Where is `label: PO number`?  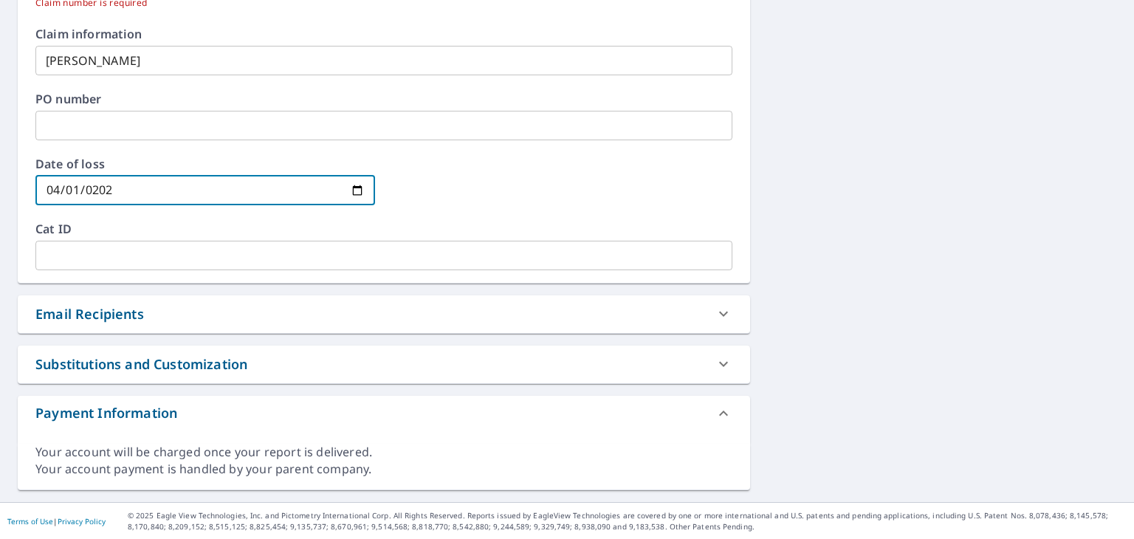 label: PO number is located at coordinates (384, 99).